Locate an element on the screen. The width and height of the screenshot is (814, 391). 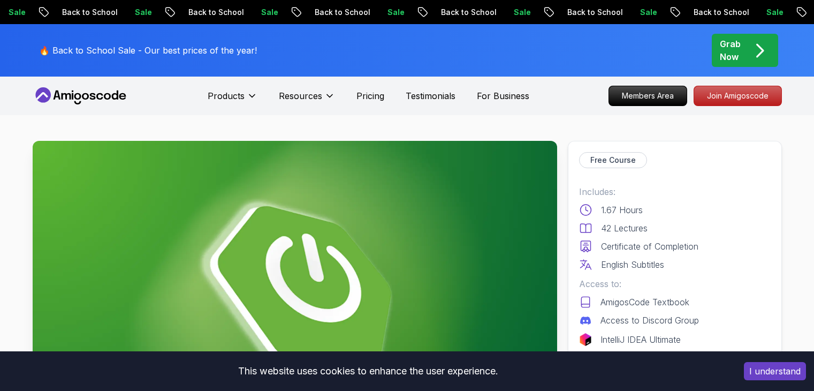
a: Pricing is located at coordinates (370, 96).